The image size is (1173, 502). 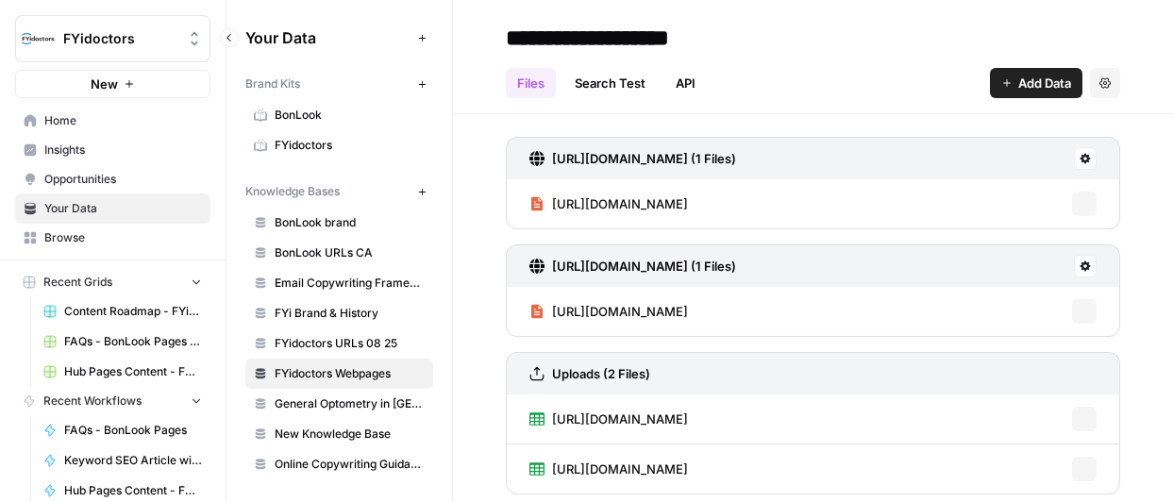 What do you see at coordinates (92, 401) in the screenshot?
I see `span: Recent Workflows` at bounding box center [92, 401].